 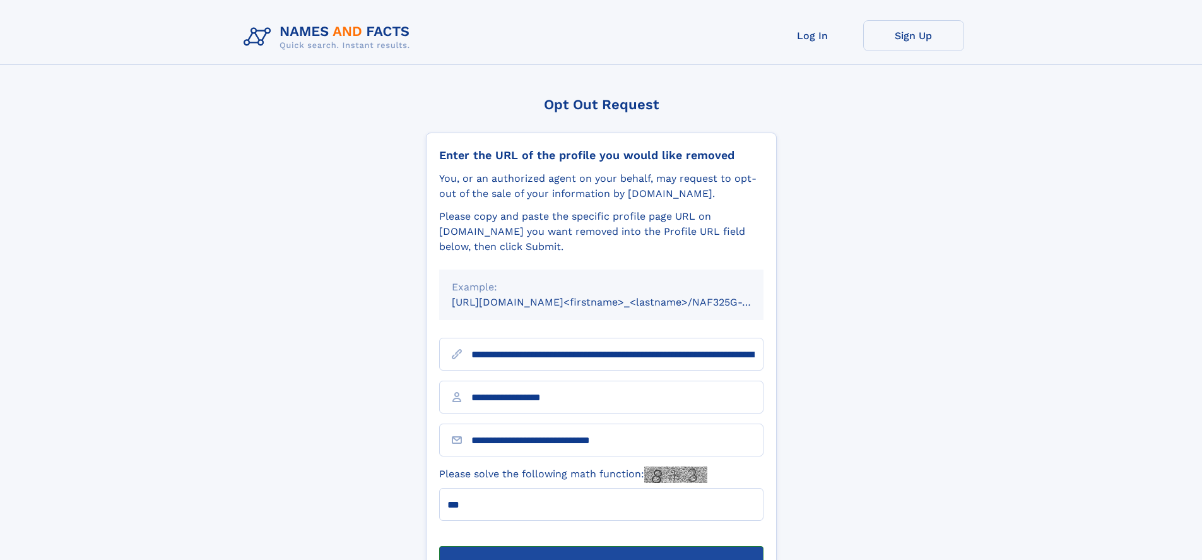 I want to click on label: Please solve the following math function:, so click(x=573, y=475).